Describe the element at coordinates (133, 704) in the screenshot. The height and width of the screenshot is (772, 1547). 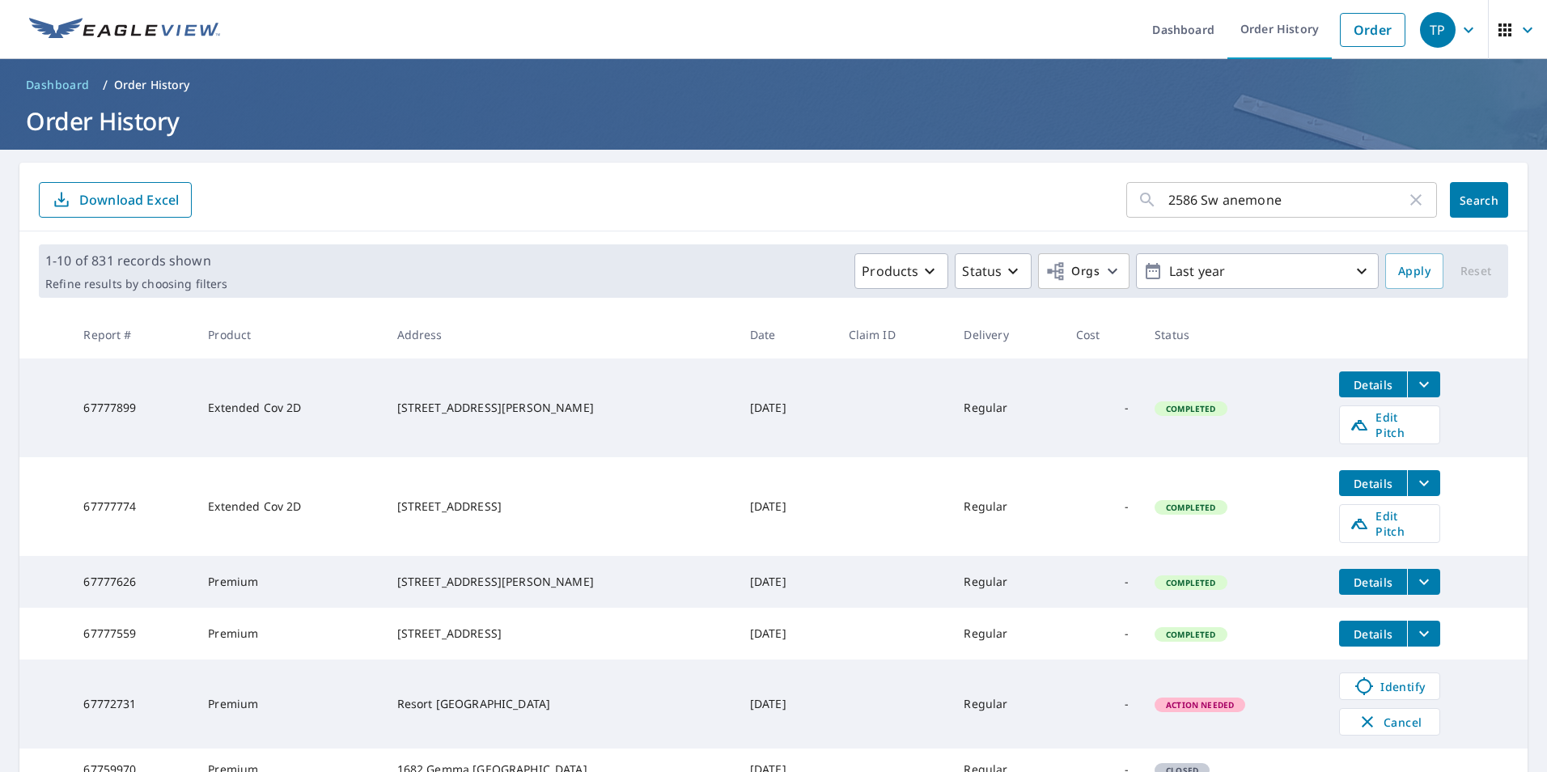
I see `td: 67772731` at that location.